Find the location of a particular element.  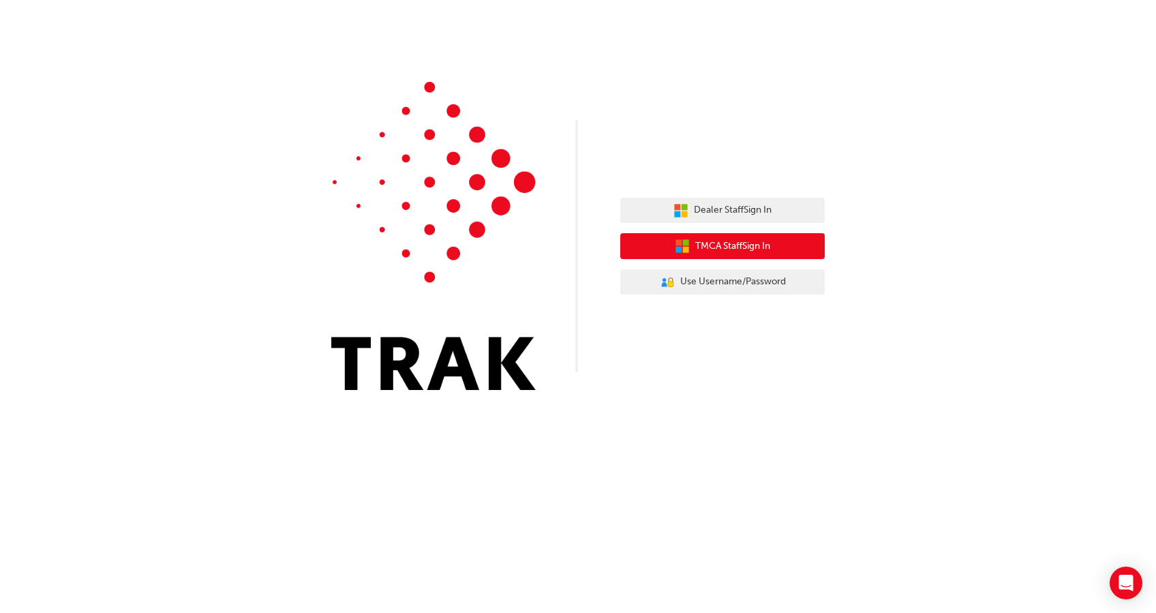

span: Dealer Staff Sign In is located at coordinates (732, 210).